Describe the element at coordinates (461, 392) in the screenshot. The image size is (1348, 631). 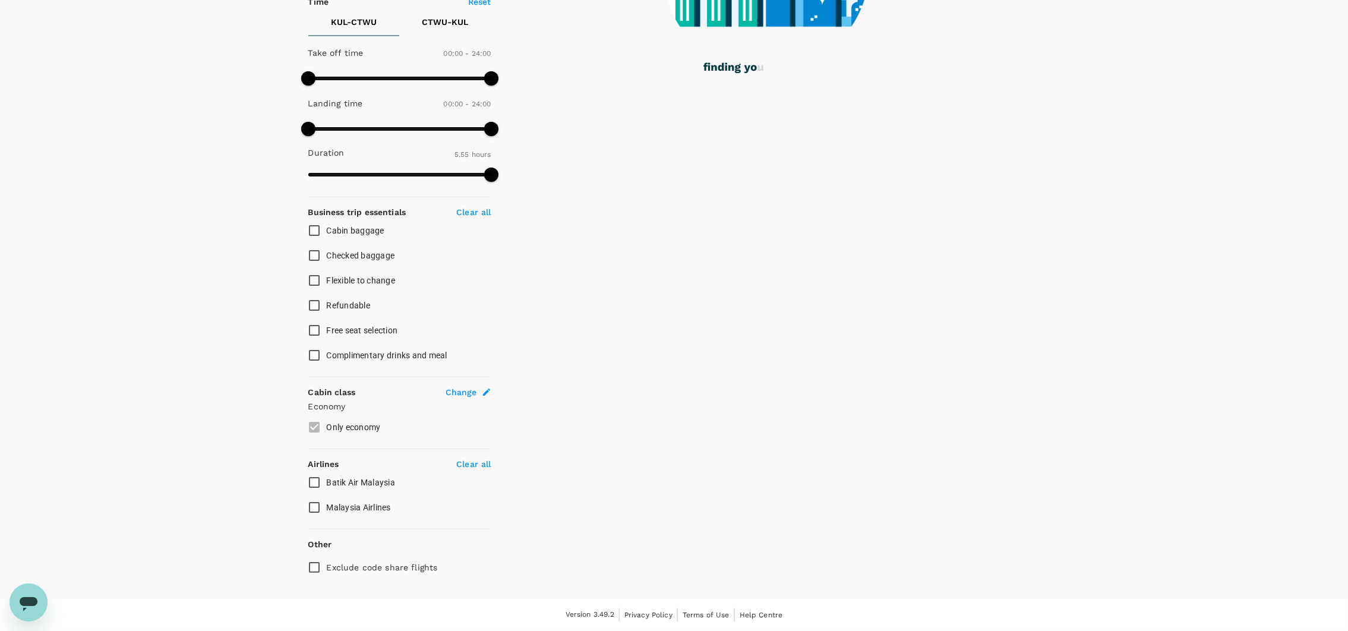
I see `span: Change` at that location.